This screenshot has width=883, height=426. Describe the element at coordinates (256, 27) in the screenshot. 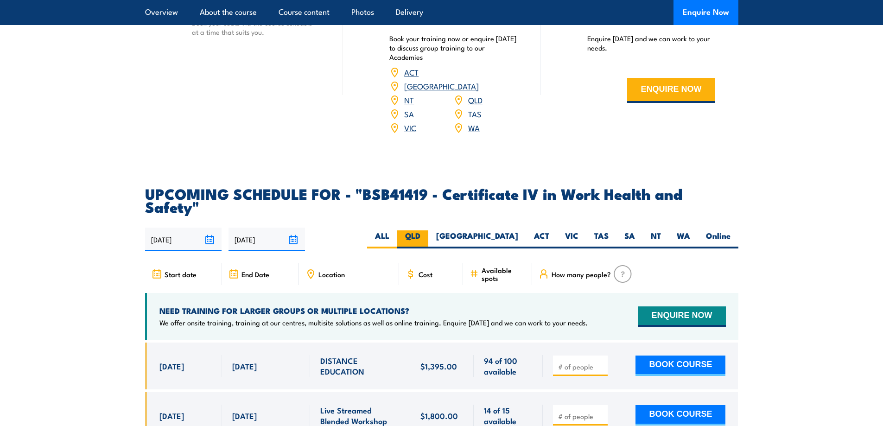

I see `p: Book your seats via the course schedule at a time that suits you.` at that location.